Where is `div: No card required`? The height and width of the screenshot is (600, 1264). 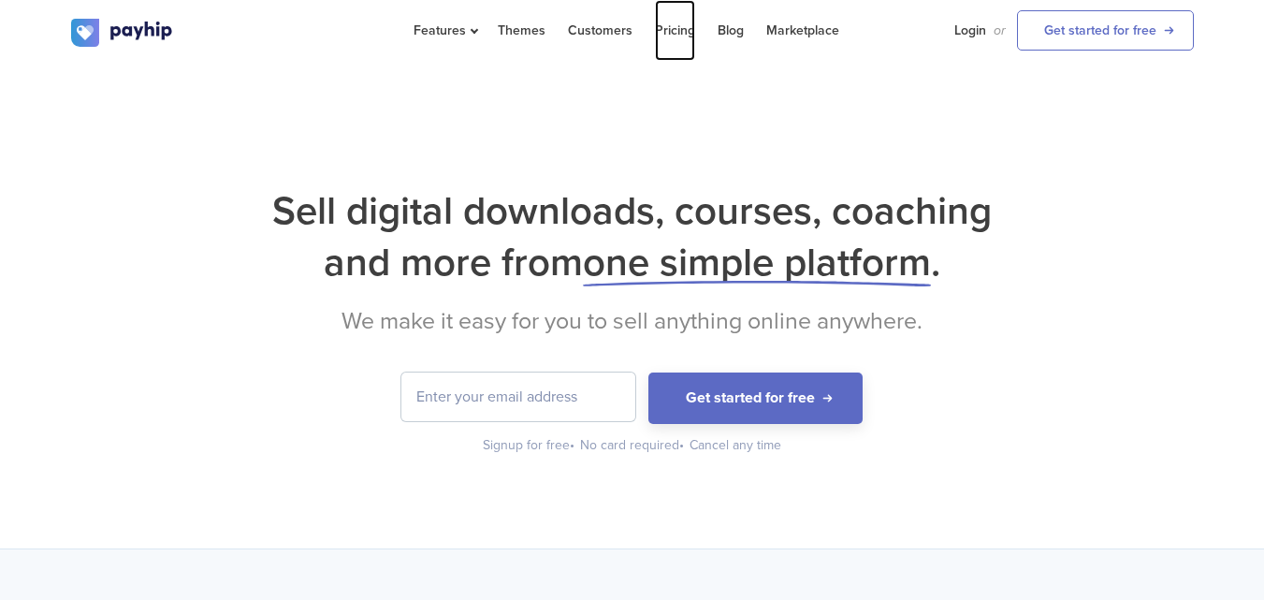 div: No card required is located at coordinates (632, 445).